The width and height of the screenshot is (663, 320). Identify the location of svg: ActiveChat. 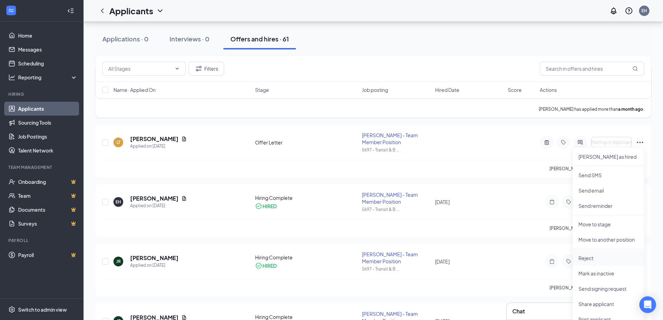
(580, 142).